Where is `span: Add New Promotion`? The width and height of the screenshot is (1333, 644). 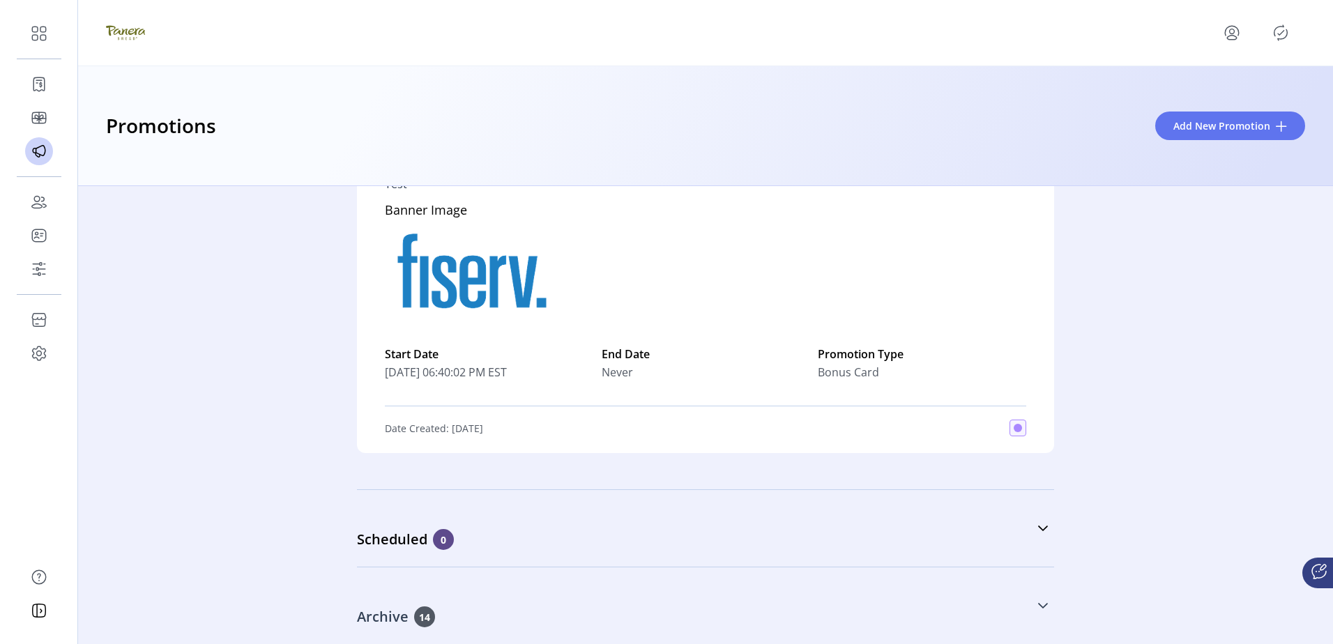
span: Add New Promotion is located at coordinates (1221, 125).